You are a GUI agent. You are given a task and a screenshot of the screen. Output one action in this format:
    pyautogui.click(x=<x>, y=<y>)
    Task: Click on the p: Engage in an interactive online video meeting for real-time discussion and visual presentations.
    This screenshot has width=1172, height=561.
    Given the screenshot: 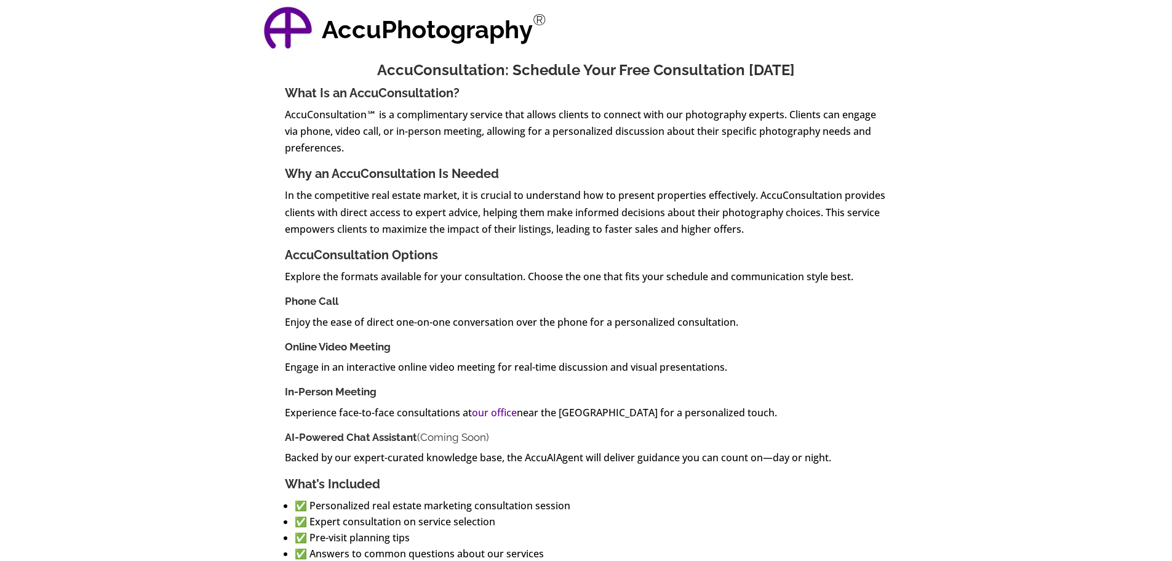 What is the action you would take?
    pyautogui.click(x=586, y=372)
    